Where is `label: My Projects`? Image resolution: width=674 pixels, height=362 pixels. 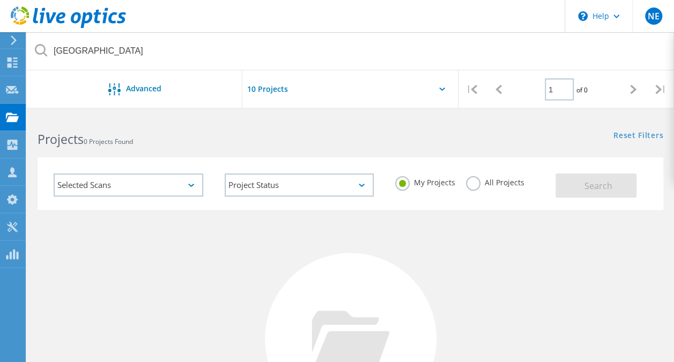
label: My Projects is located at coordinates (425, 181).